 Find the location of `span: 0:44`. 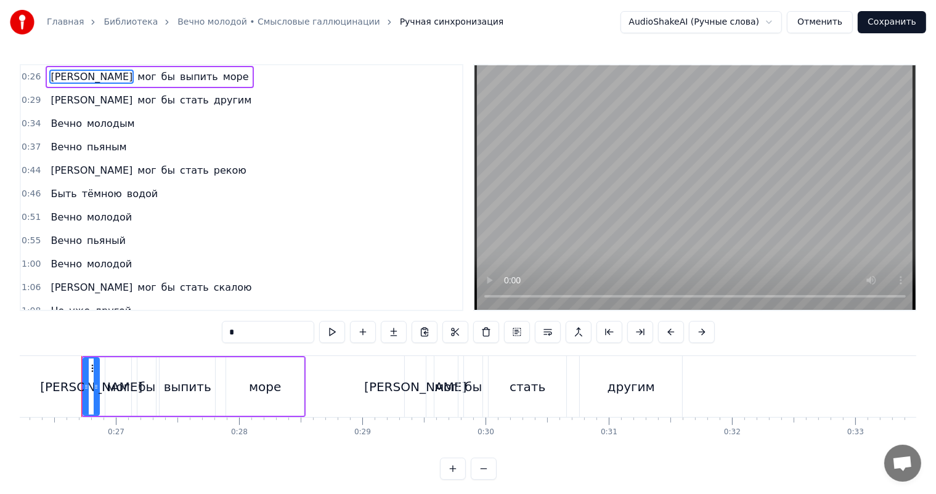

span: 0:44 is located at coordinates (31, 171).